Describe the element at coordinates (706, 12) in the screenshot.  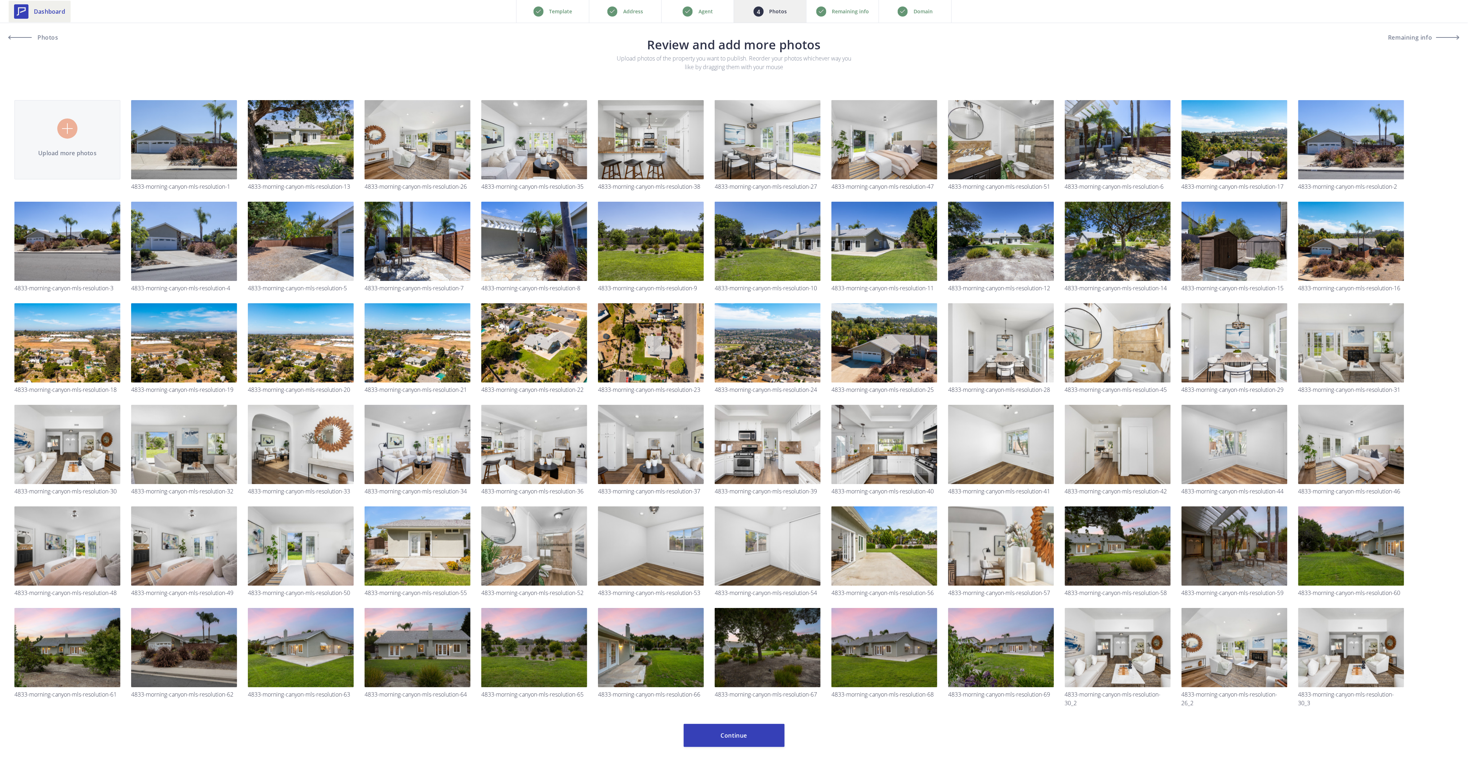
I see `p: Agent` at that location.